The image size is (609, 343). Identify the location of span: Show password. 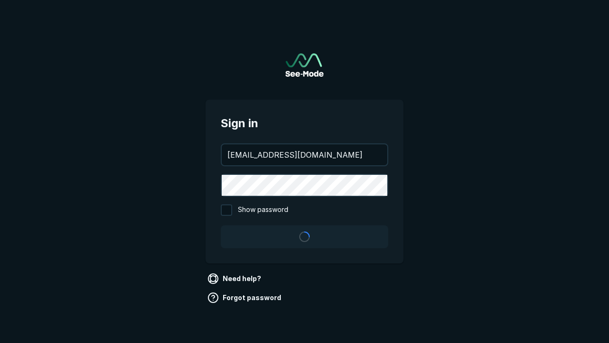
(263, 210).